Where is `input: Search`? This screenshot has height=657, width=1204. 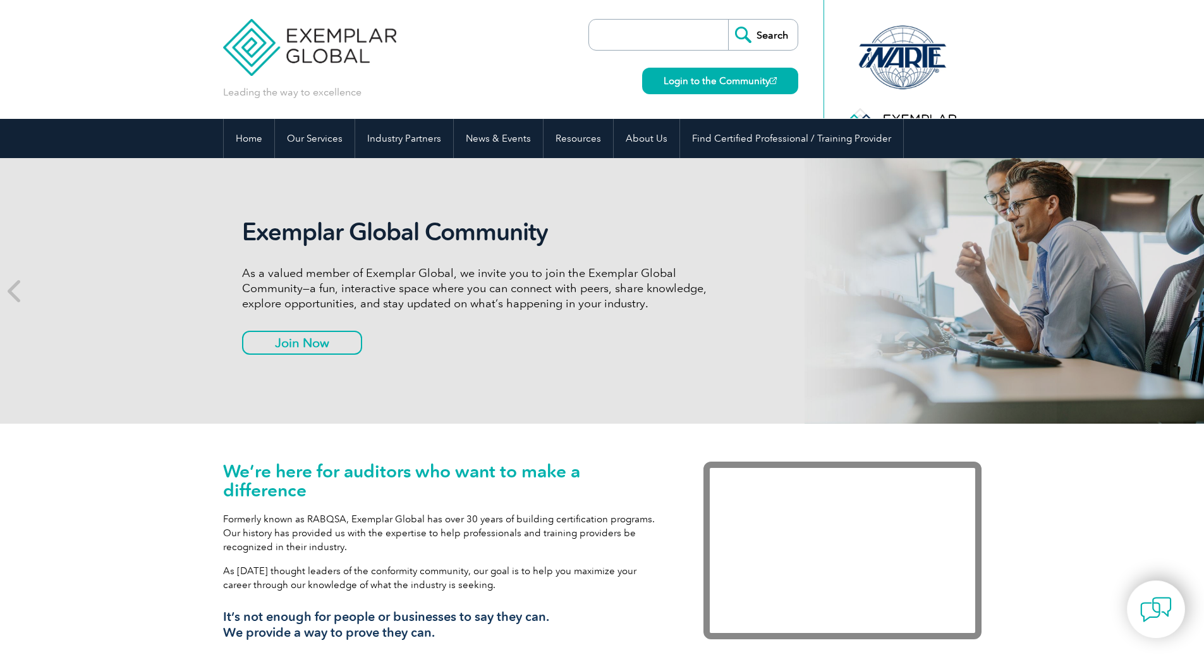 input: Search is located at coordinates (763, 35).